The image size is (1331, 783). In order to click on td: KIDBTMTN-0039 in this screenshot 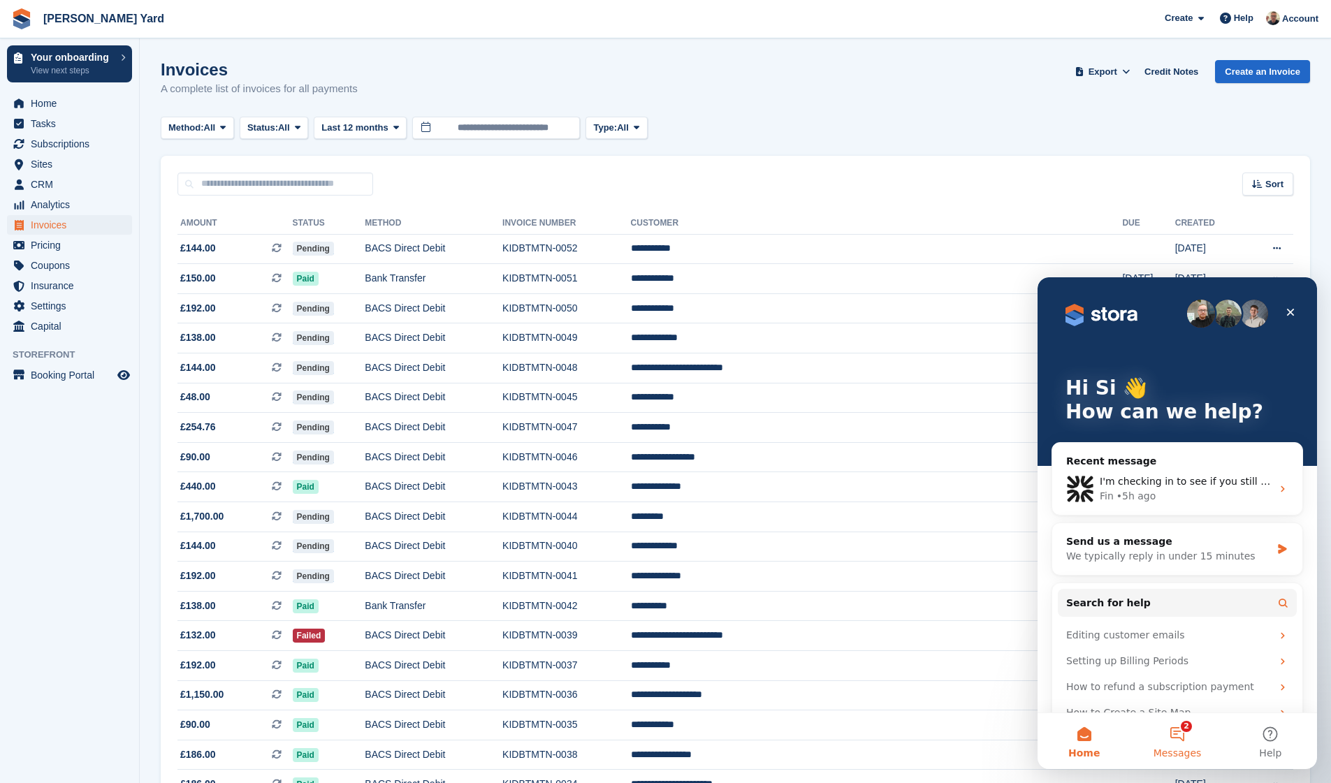, I will do `click(566, 636)`.